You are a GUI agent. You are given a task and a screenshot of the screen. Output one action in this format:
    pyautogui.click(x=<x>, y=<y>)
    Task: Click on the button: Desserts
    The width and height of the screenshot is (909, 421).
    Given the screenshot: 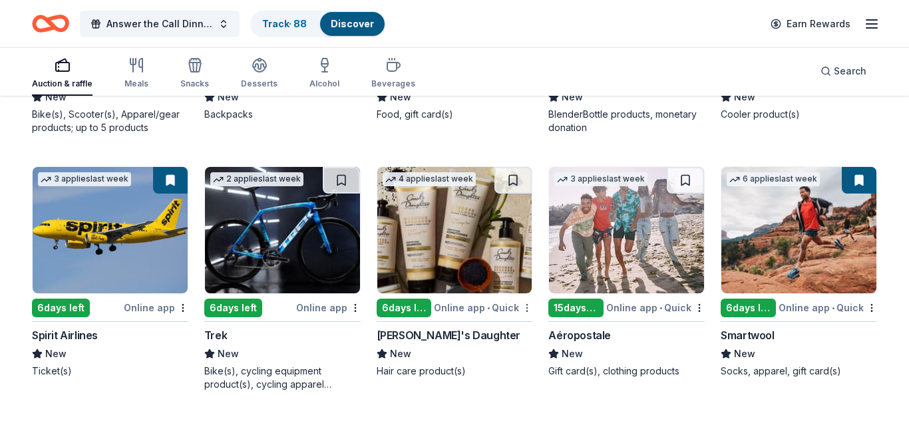 What is the action you would take?
    pyautogui.click(x=259, y=74)
    